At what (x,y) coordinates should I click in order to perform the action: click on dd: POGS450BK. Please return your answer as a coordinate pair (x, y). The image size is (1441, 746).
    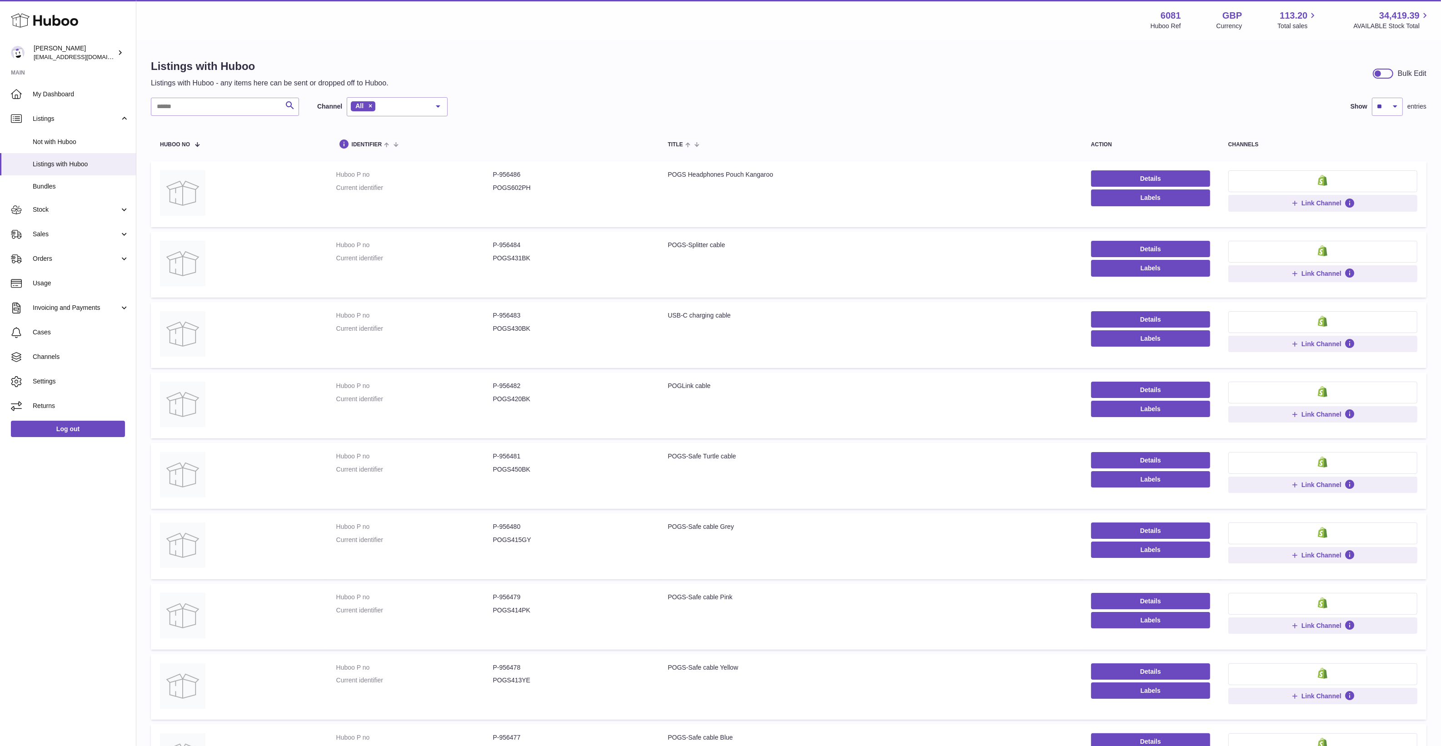
    Looking at the image, I should click on (571, 469).